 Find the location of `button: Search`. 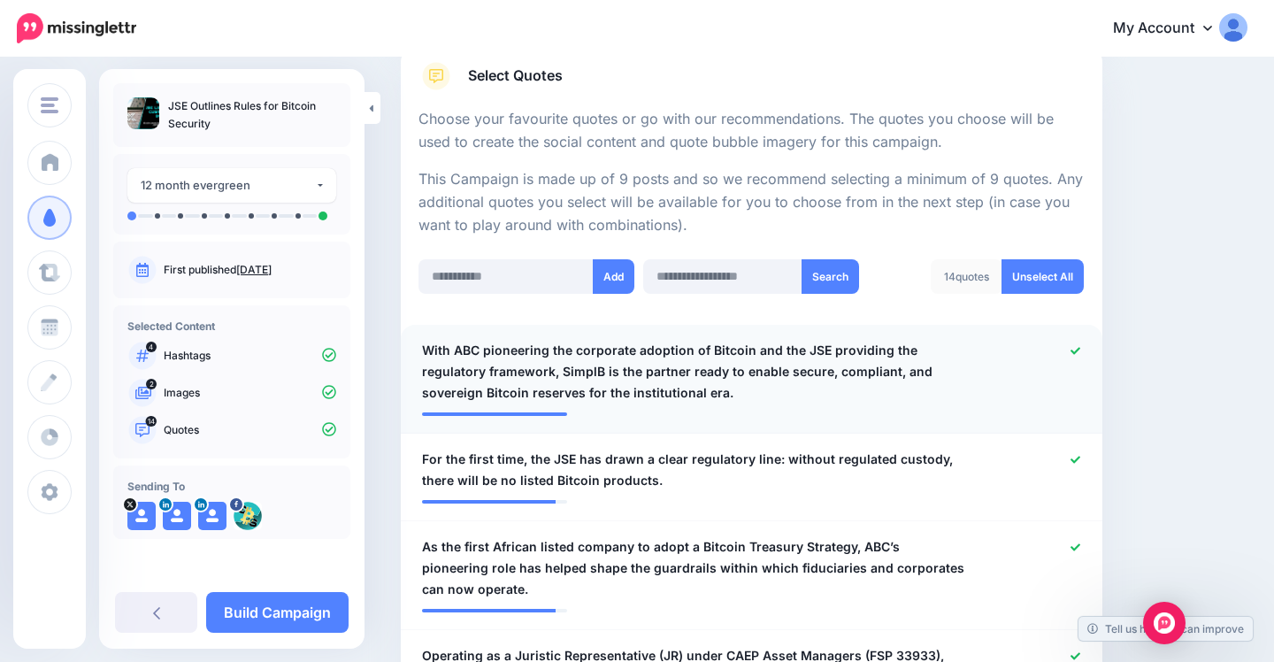

button: Search is located at coordinates (830, 276).